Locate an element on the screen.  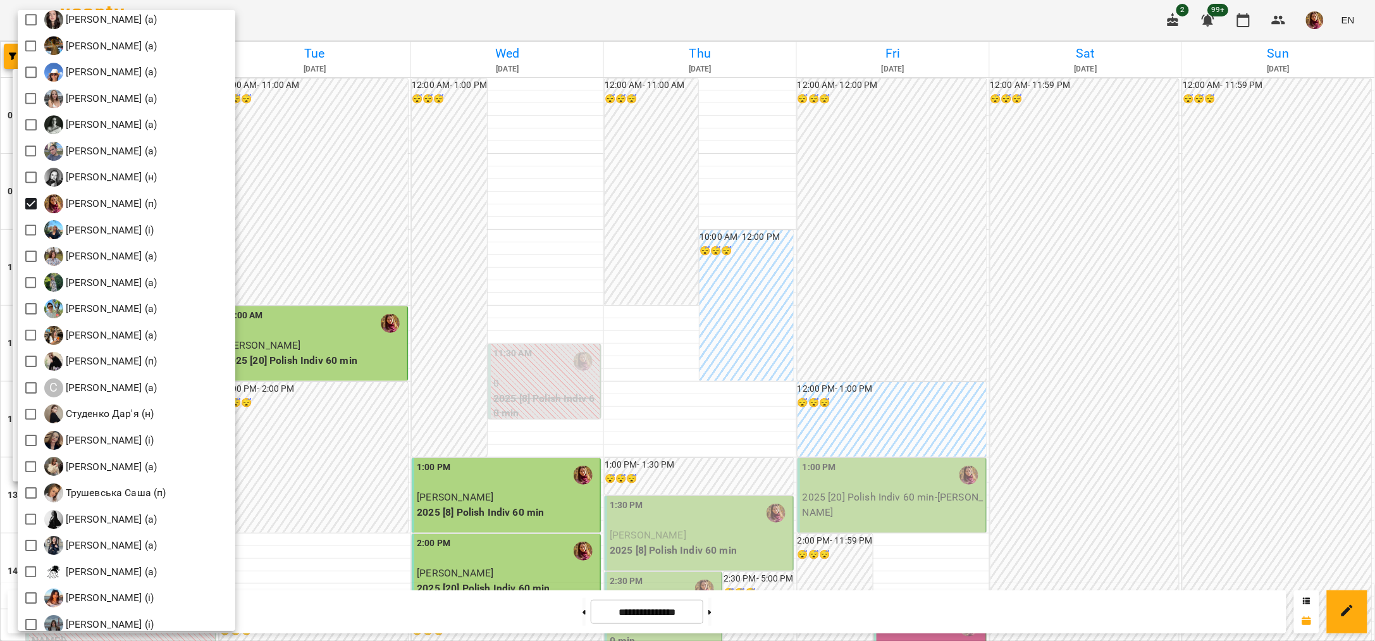
img: Х is located at coordinates (54, 545).